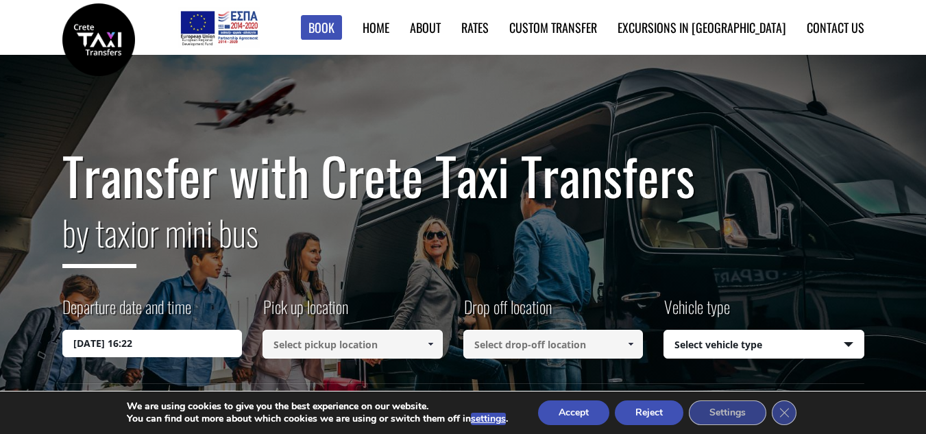 The width and height of the screenshot is (926, 434). I want to click on label: Pick up location, so click(305, 312).